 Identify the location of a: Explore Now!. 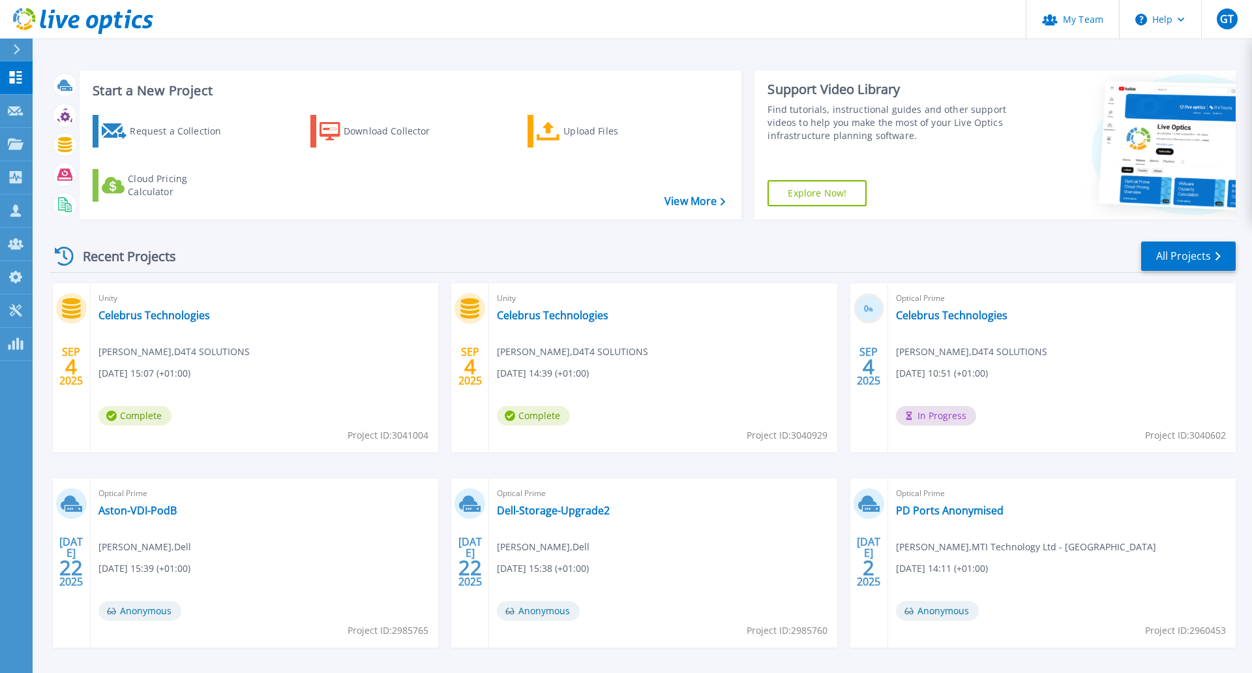
(817, 193).